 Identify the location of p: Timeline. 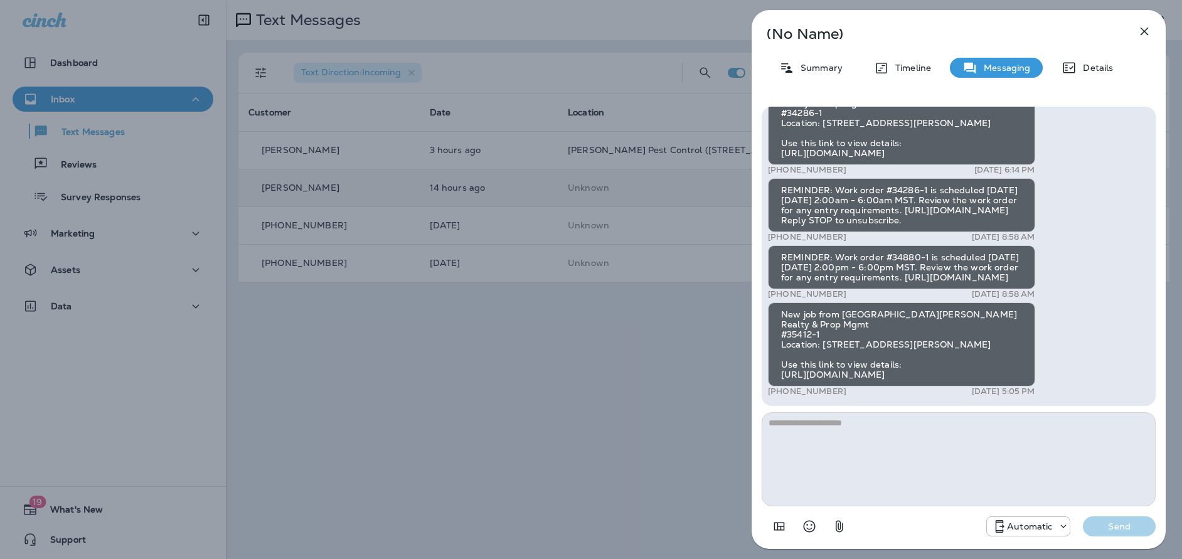
(910, 68).